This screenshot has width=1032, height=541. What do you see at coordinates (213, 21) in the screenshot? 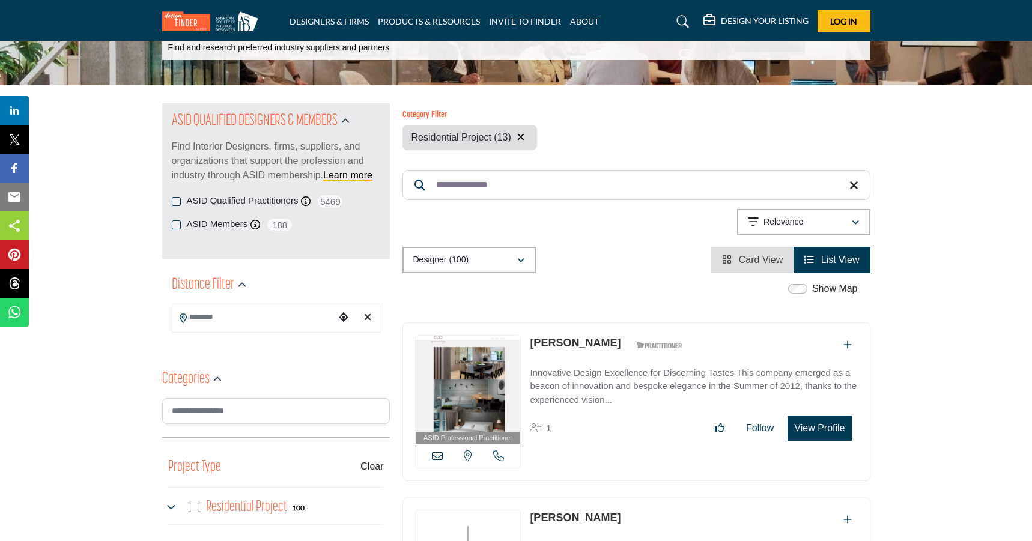
I see `img: Site Logo` at bounding box center [213, 21].